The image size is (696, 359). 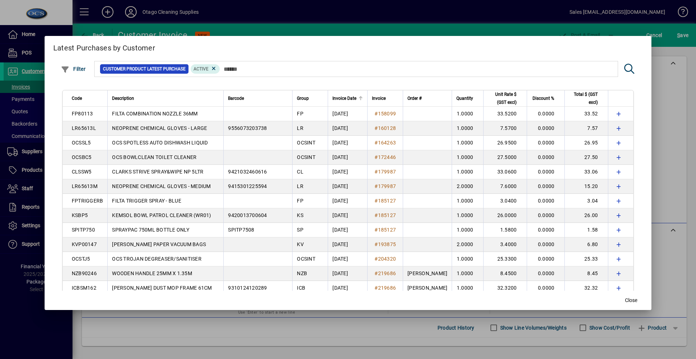 I want to click on td: 7.57, so click(x=586, y=128).